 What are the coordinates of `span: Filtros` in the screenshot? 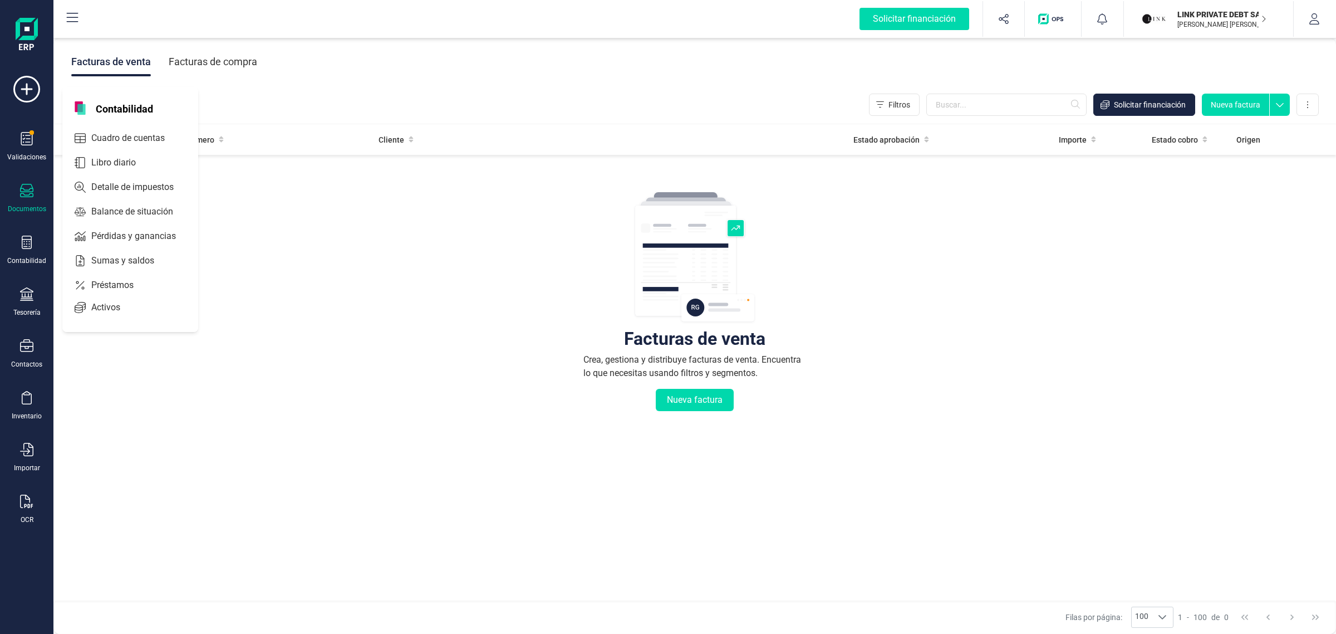 It's located at (899, 105).